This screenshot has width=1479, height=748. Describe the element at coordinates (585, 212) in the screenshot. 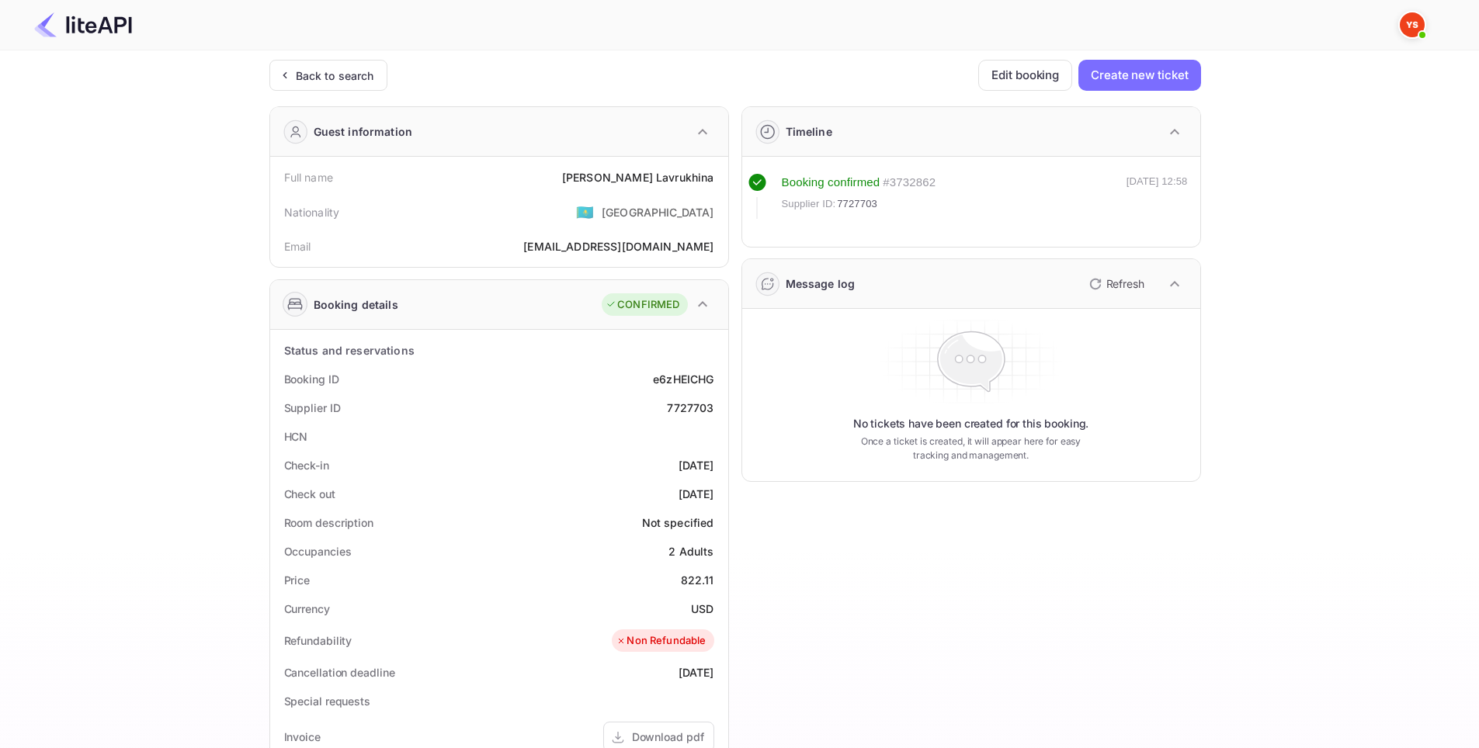

I see `span: United States` at that location.